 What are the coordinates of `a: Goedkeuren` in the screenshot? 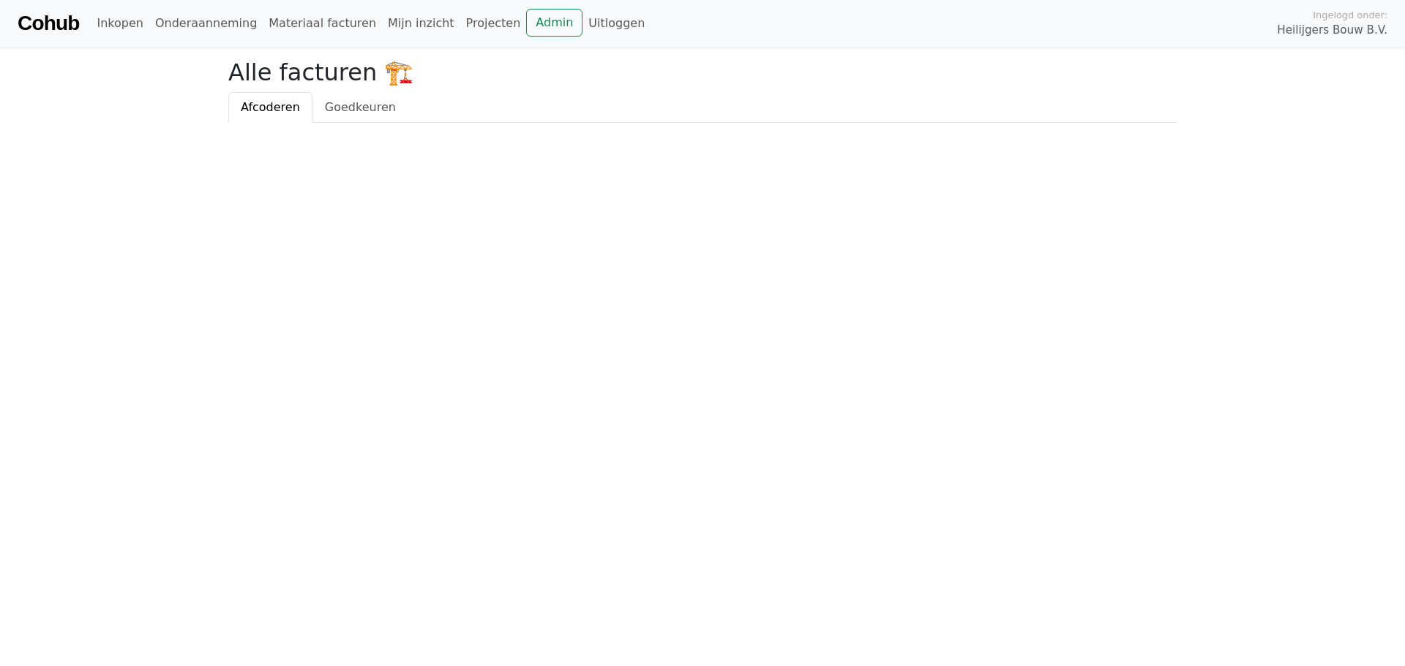 It's located at (360, 108).